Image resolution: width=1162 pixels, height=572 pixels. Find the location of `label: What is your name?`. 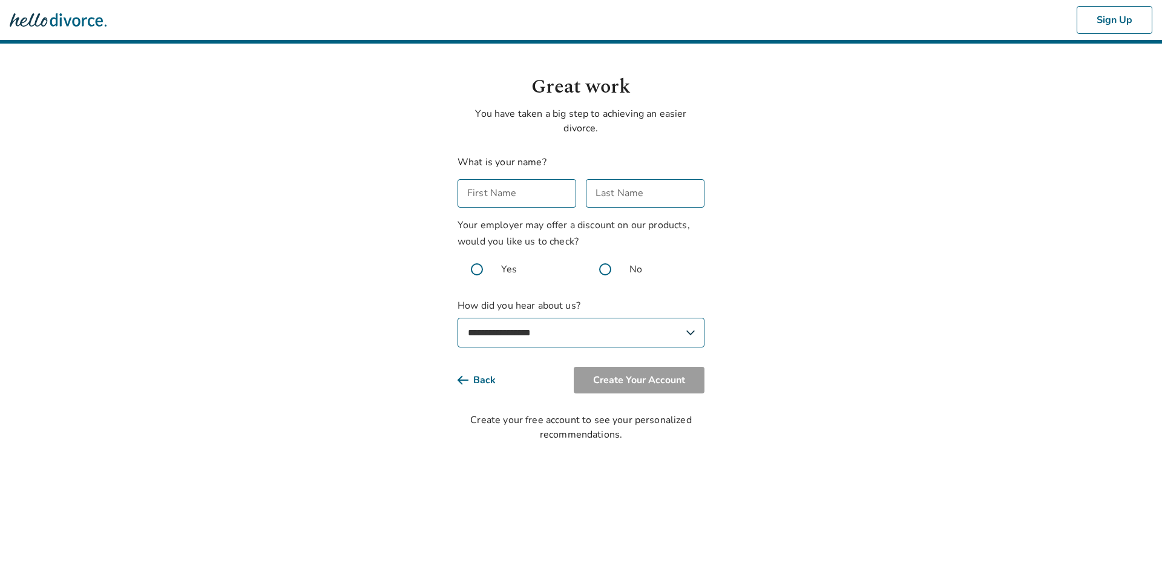

label: What is your name? is located at coordinates (502, 162).